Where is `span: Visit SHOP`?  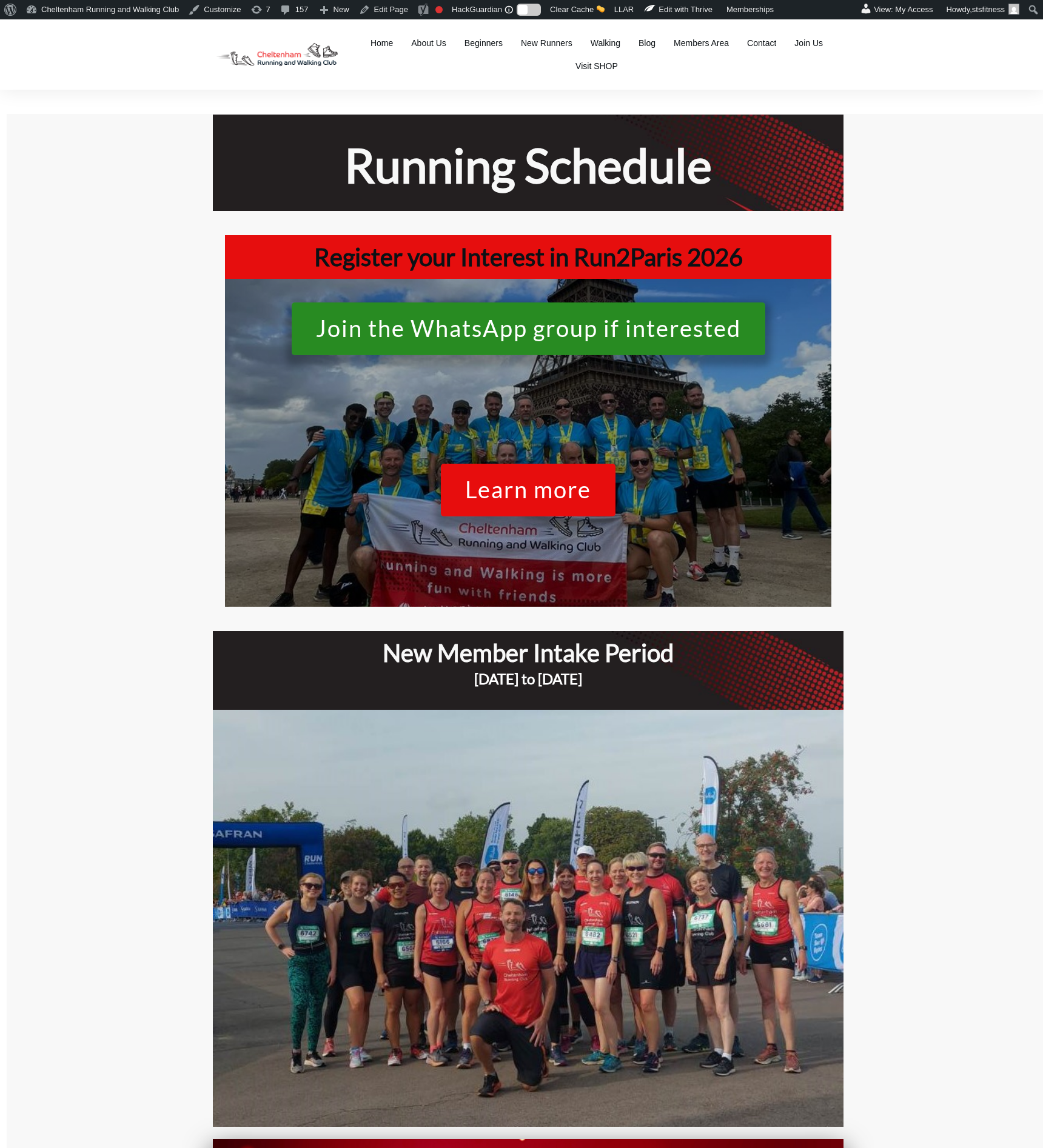
span: Visit SHOP is located at coordinates (597, 66).